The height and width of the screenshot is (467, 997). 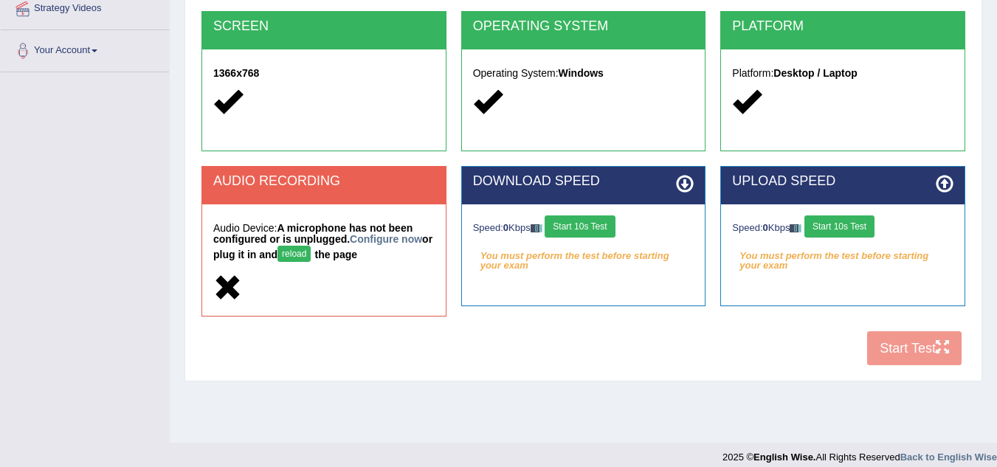 What do you see at coordinates (322, 241) in the screenshot?
I see `strong: A microphone has not been configured or is unplugged. or plug it in and the page` at bounding box center [322, 241].